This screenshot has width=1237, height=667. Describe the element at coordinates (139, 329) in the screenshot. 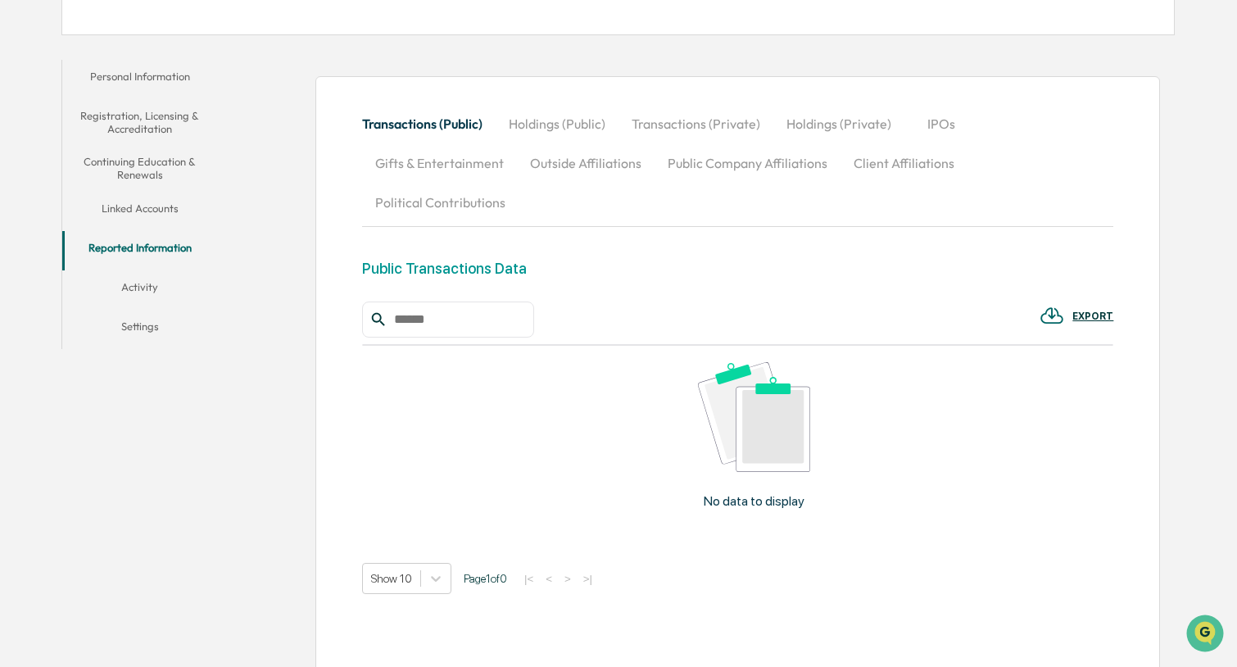

I see `button: Settings` at that location.